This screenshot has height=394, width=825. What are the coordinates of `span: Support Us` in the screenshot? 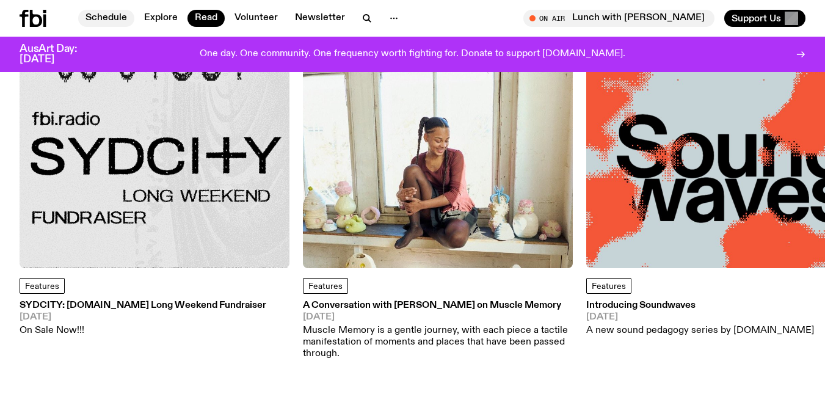 It's located at (756, 18).